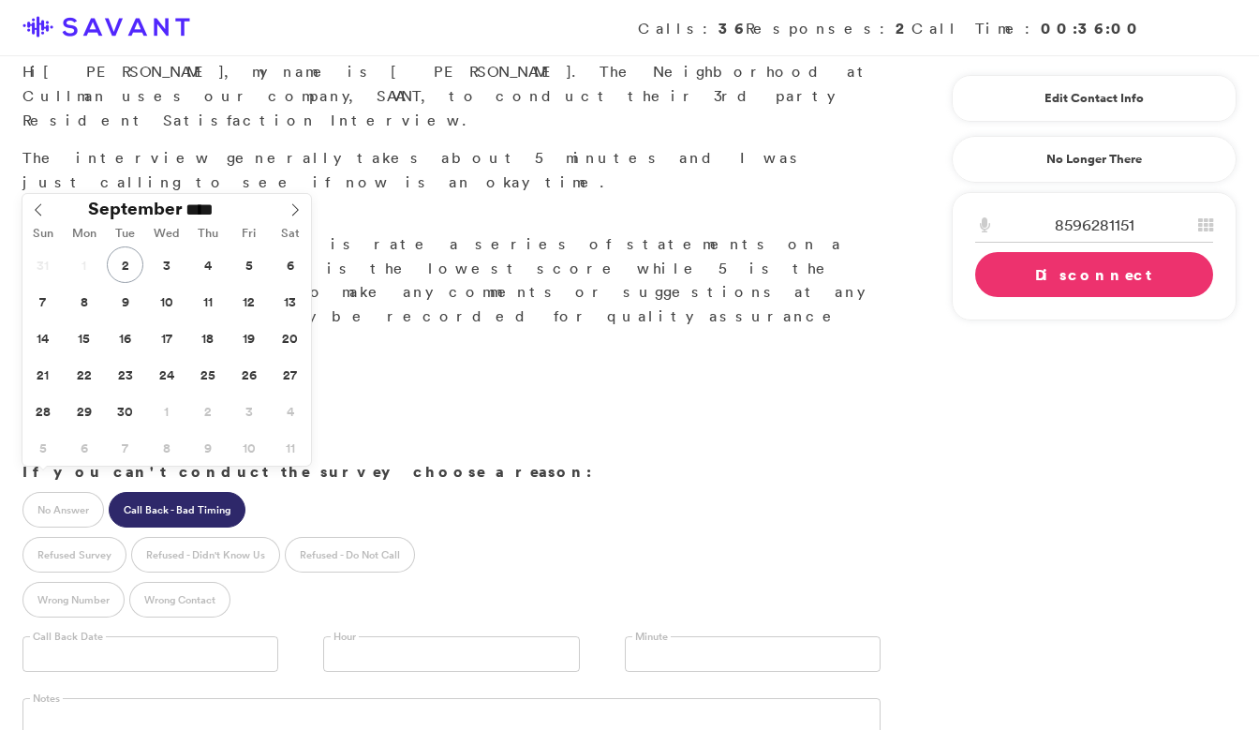 The image size is (1259, 730). Describe the element at coordinates (249, 233) in the screenshot. I see `span: Fri` at that location.